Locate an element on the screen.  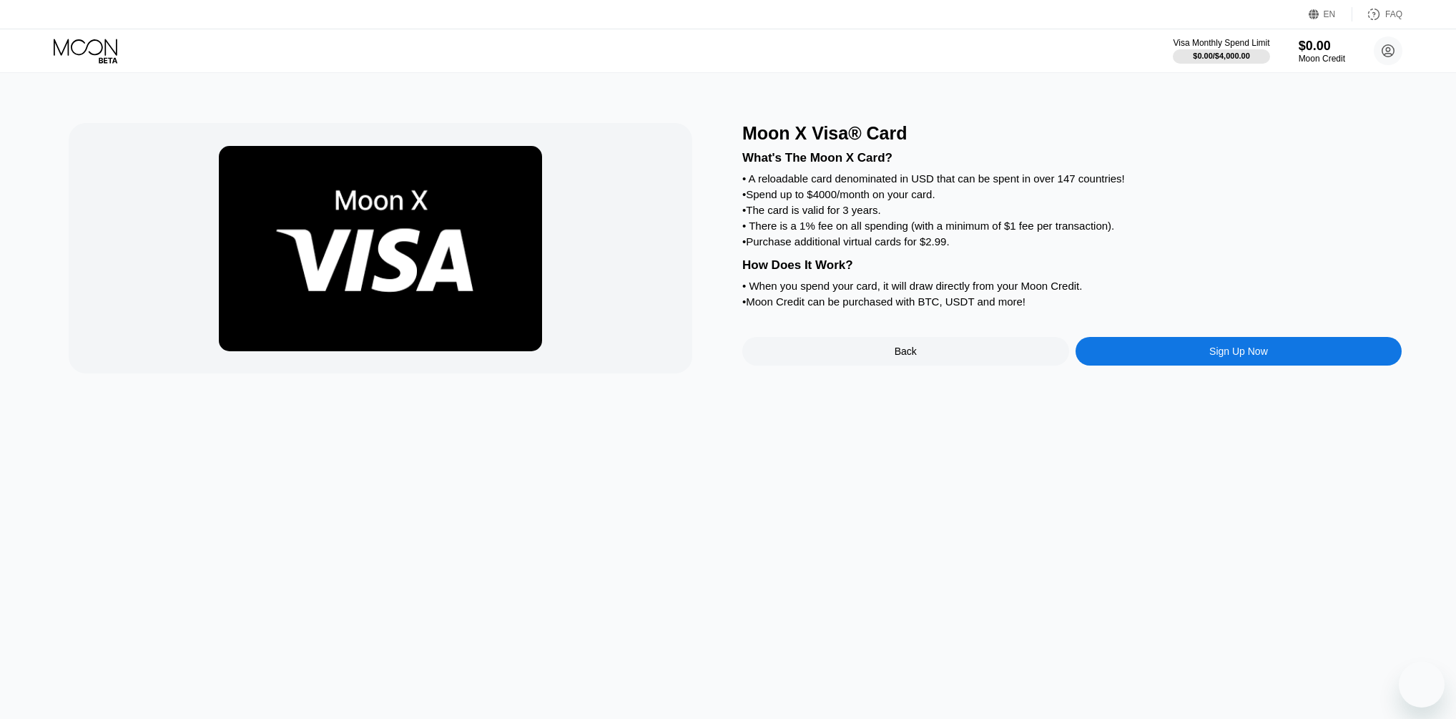
div: • The card is valid for 3 years. is located at coordinates (1072, 210).